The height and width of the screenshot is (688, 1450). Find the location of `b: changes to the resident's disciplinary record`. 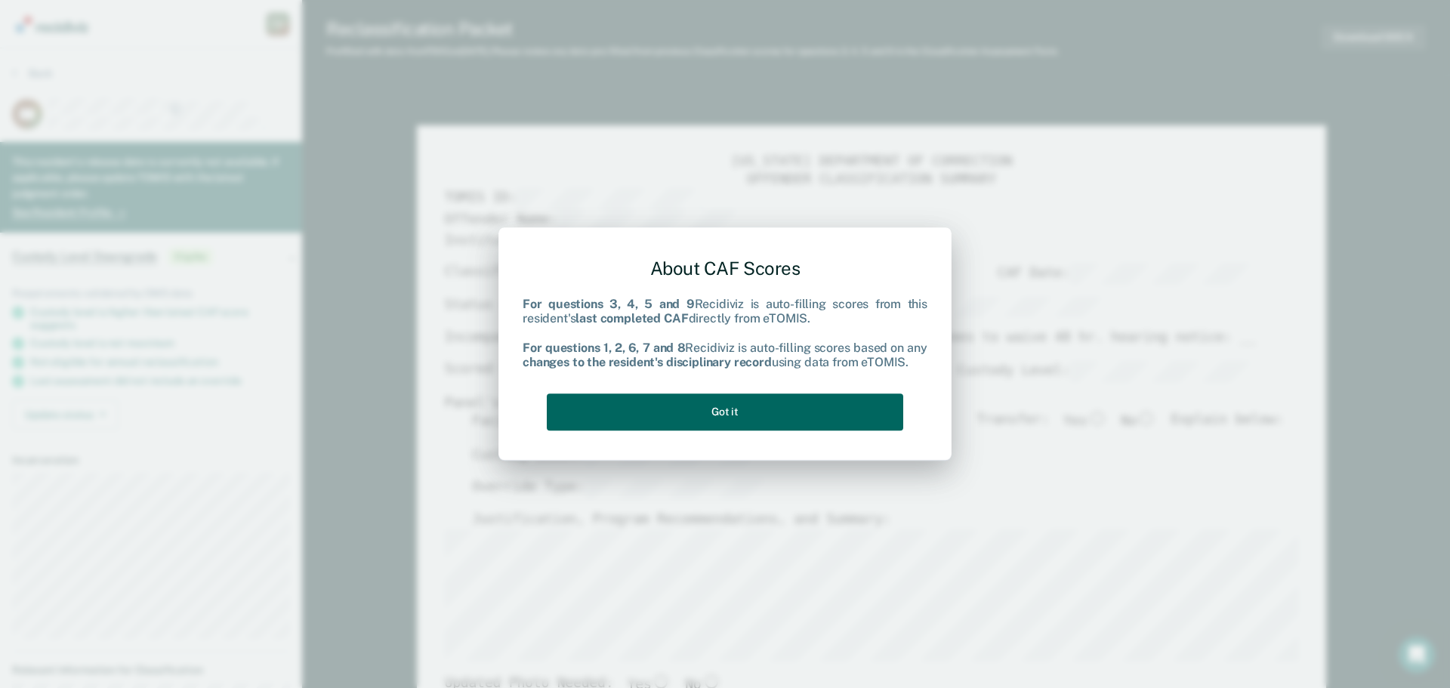

b: changes to the resident's disciplinary record is located at coordinates (647, 362).